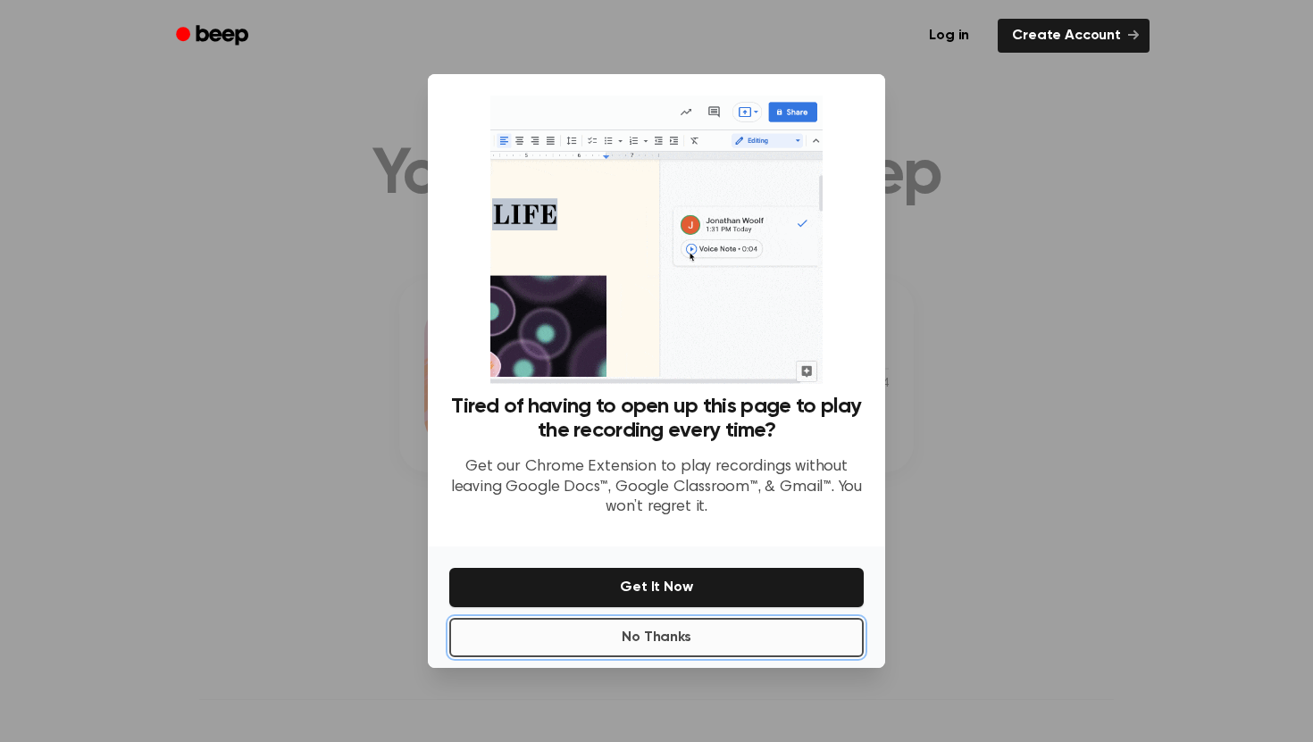  What do you see at coordinates (657, 588) in the screenshot?
I see `button: Get It Now` at bounding box center [657, 588].